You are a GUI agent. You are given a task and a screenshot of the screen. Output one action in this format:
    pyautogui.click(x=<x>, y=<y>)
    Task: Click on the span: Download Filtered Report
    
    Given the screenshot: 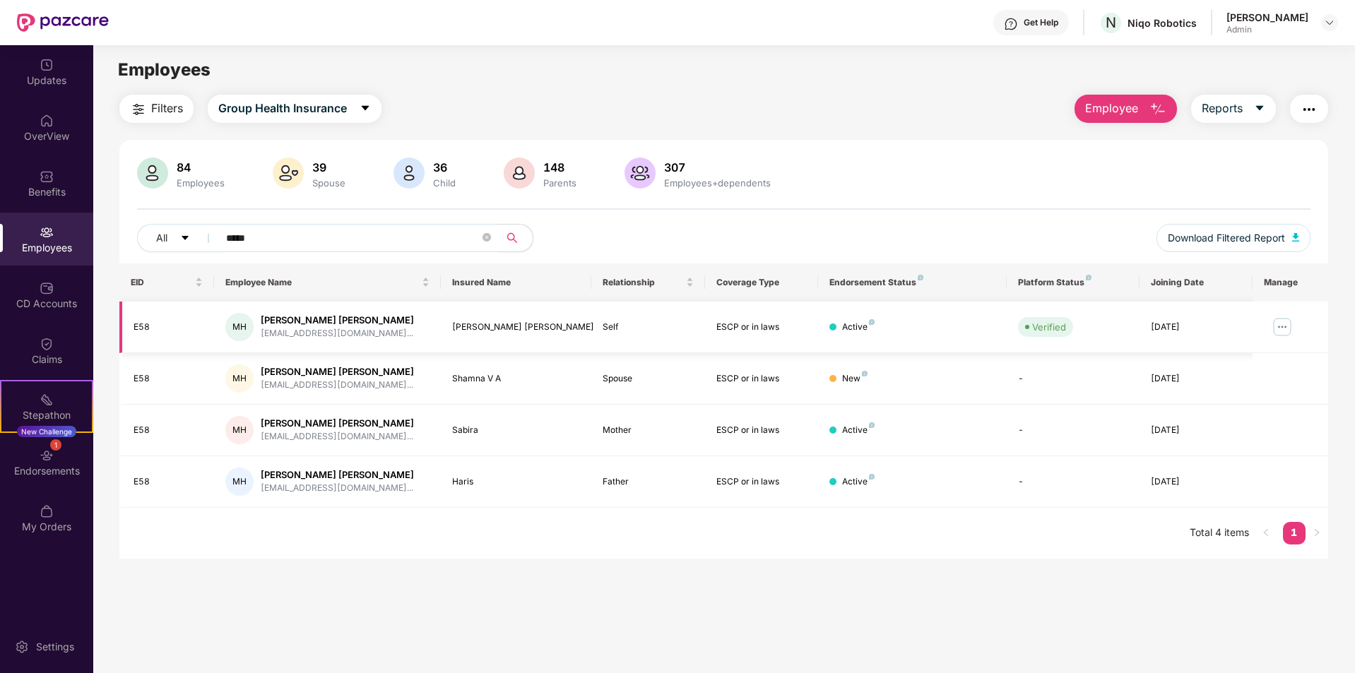 What is the action you would take?
    pyautogui.click(x=1227, y=238)
    